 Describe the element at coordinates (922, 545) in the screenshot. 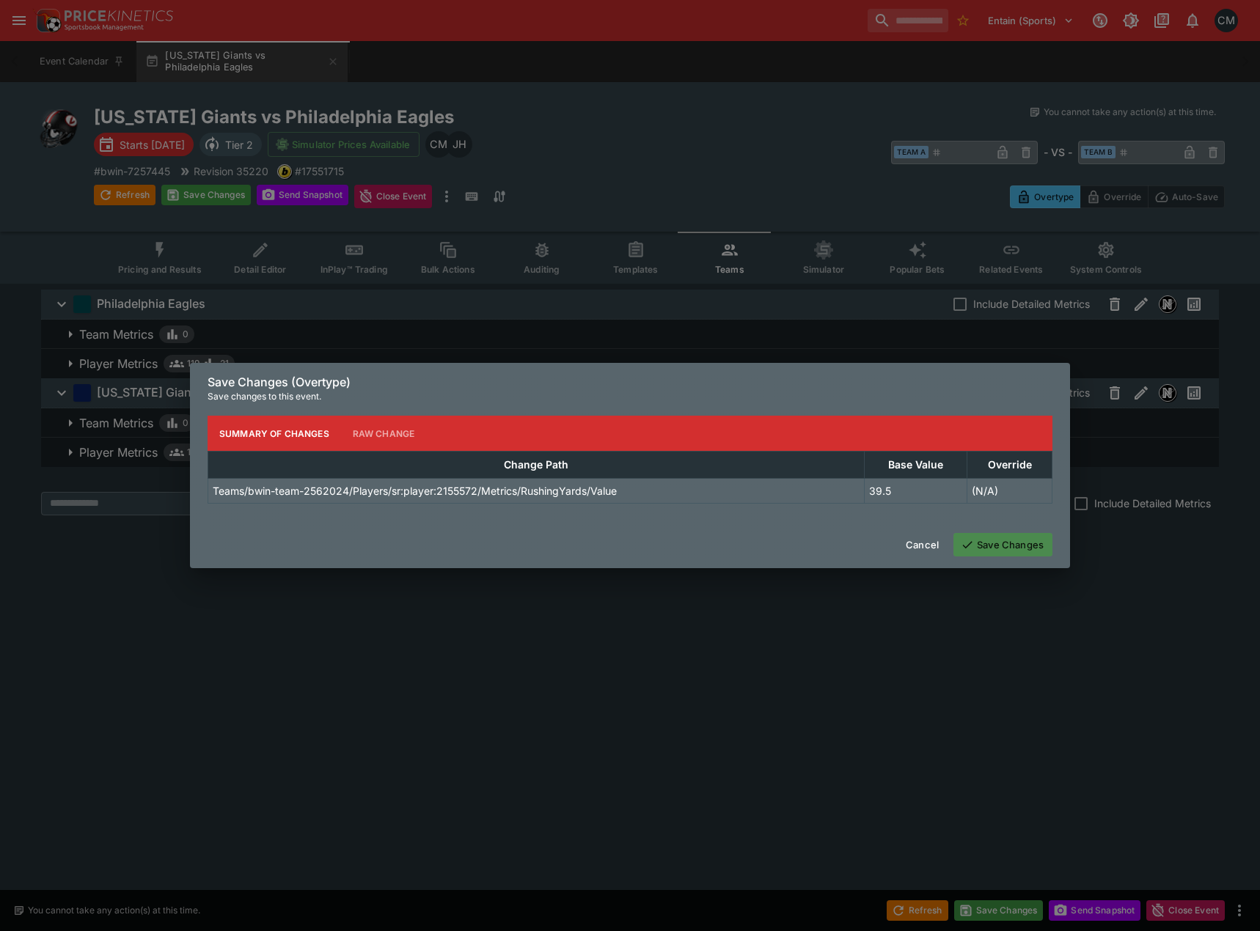

I see `button: Cancel` at that location.